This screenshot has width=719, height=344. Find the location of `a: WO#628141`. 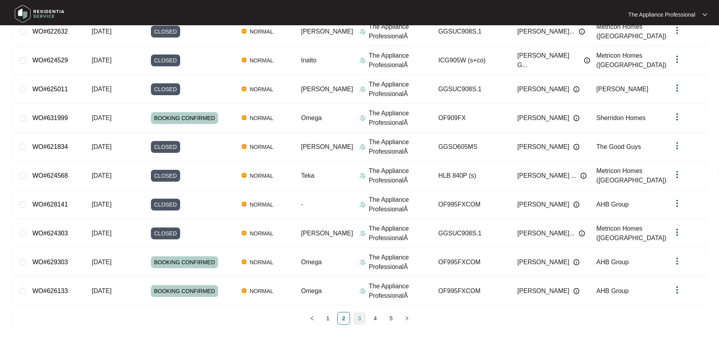

a: WO#628141 is located at coordinates (50, 204).